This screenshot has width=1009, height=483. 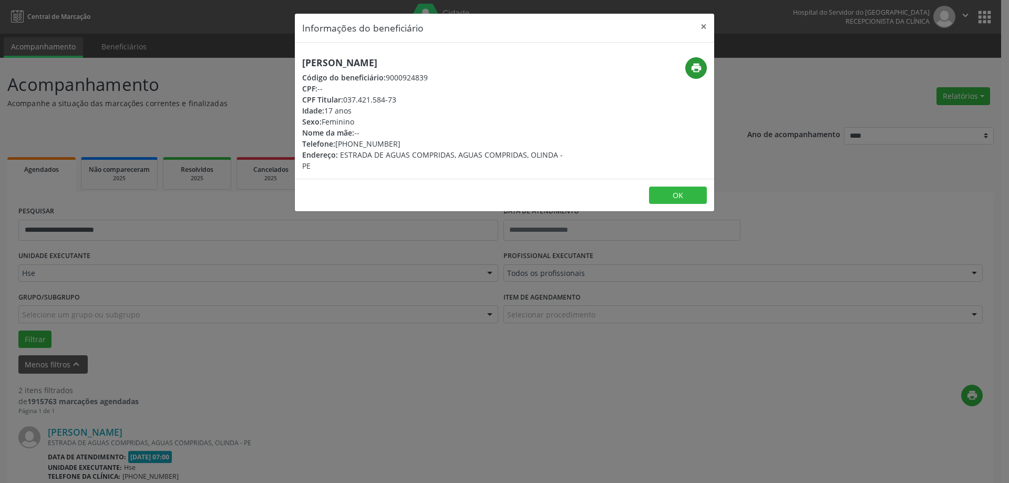 What do you see at coordinates (435, 110) in the screenshot?
I see `div: 17 anos` at bounding box center [435, 110].